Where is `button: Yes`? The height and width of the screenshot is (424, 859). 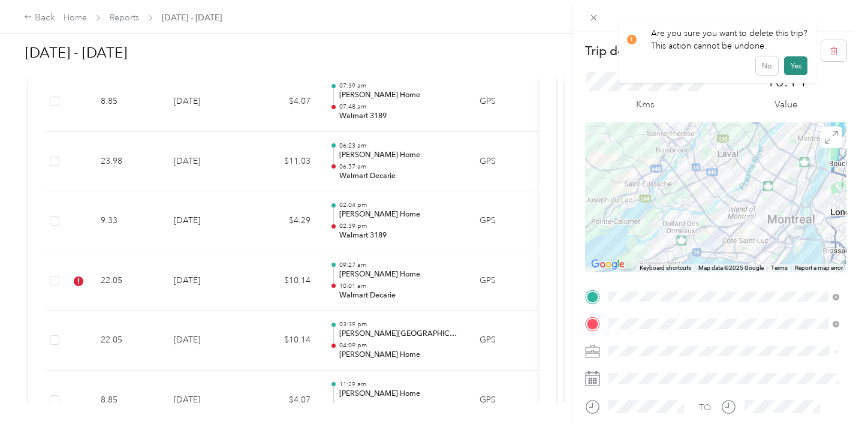 button: Yes is located at coordinates (795, 66).